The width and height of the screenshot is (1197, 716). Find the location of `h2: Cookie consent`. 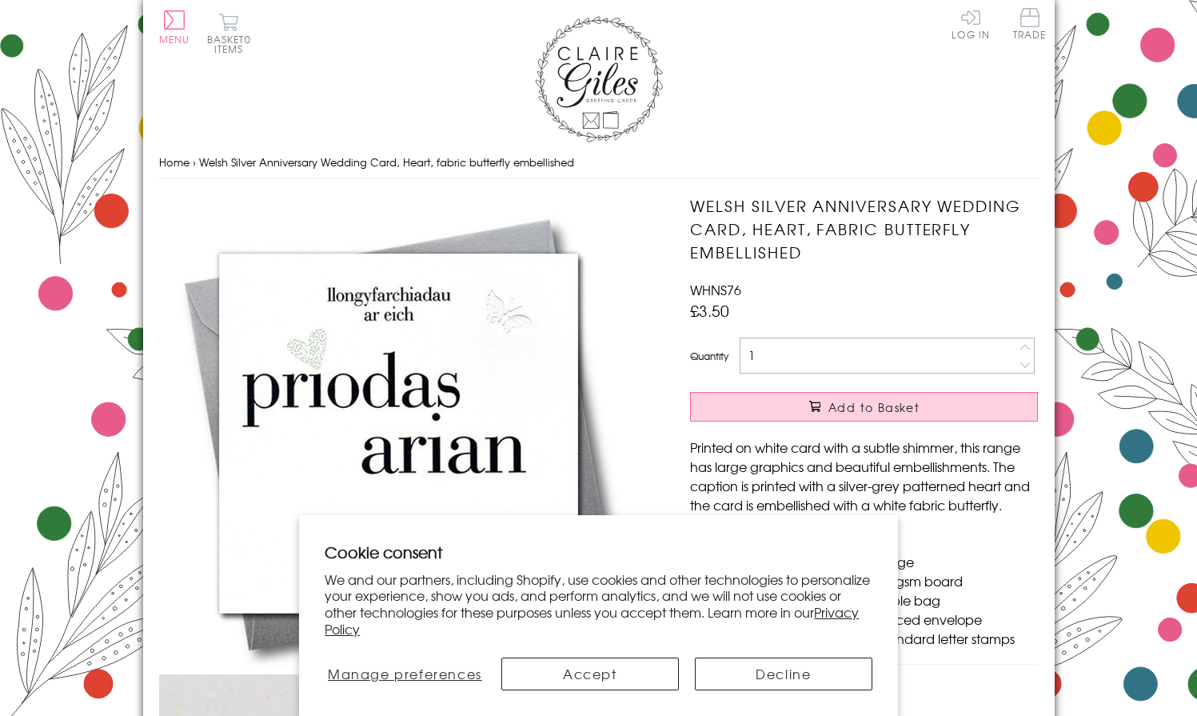

h2: Cookie consent is located at coordinates (598, 552).